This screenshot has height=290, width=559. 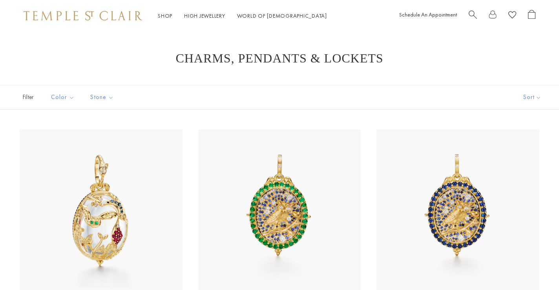 What do you see at coordinates (242, 16) in the screenshot?
I see `nav: Main navigation` at bounding box center [242, 16].